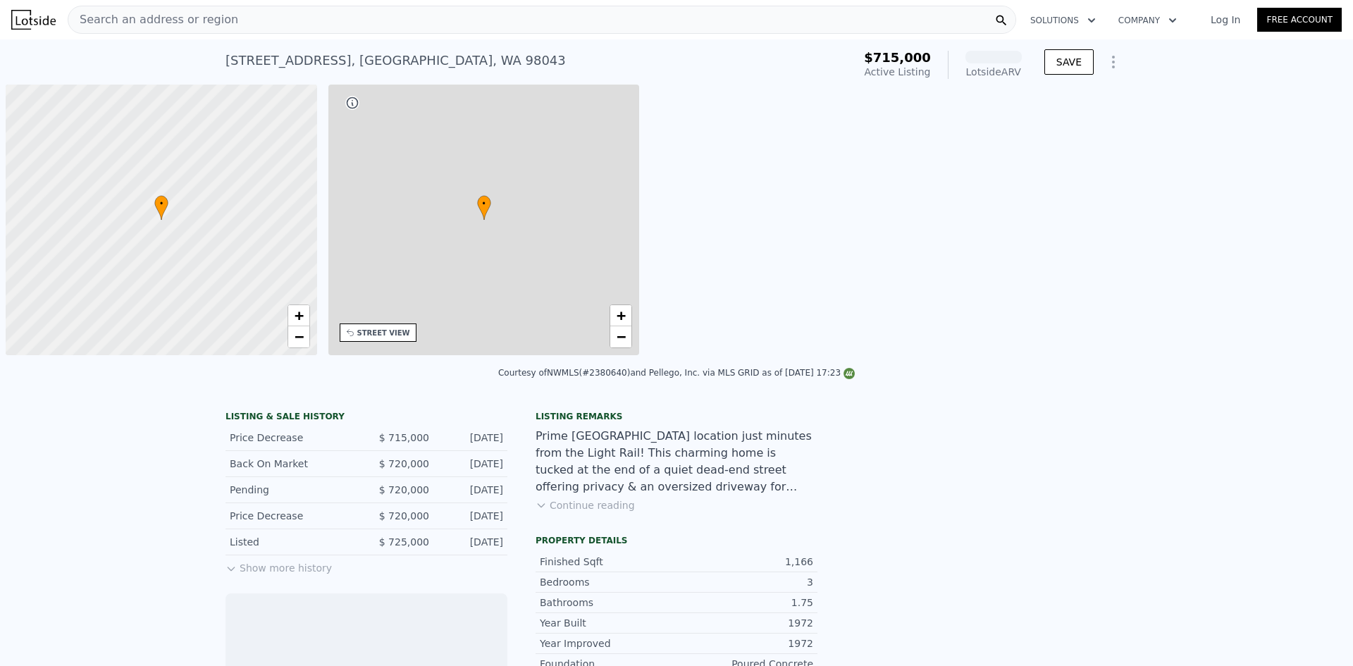 This screenshot has width=1353, height=666. Describe the element at coordinates (1063, 20) in the screenshot. I see `button: Solutions` at that location.